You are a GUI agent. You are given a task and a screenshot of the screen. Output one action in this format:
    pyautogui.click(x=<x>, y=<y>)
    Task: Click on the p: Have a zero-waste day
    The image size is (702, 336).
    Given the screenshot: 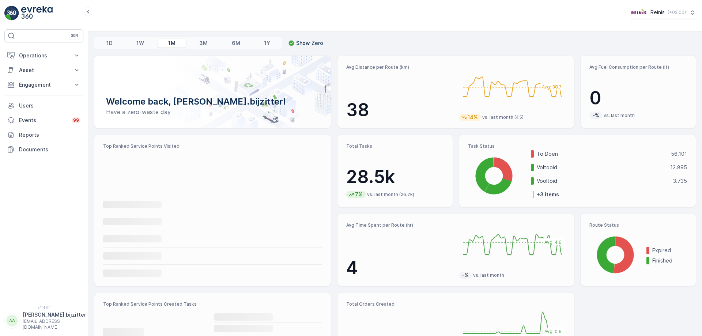 What is the action you would take?
    pyautogui.click(x=212, y=112)
    